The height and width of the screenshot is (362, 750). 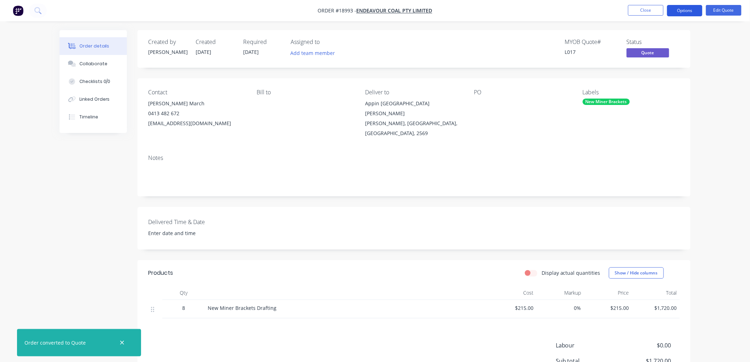 What do you see at coordinates (724, 10) in the screenshot?
I see `button: Edit Quote` at bounding box center [724, 10].